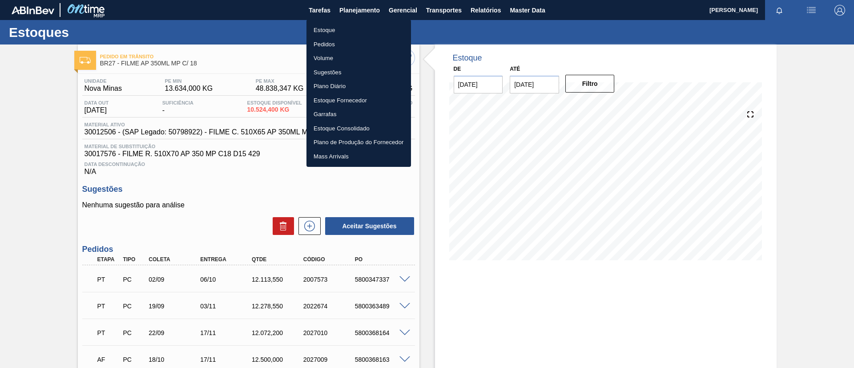 This screenshot has height=368, width=854. Describe the element at coordinates (359, 142) in the screenshot. I see `a: Plano de Produção do Fornecedor` at that location.